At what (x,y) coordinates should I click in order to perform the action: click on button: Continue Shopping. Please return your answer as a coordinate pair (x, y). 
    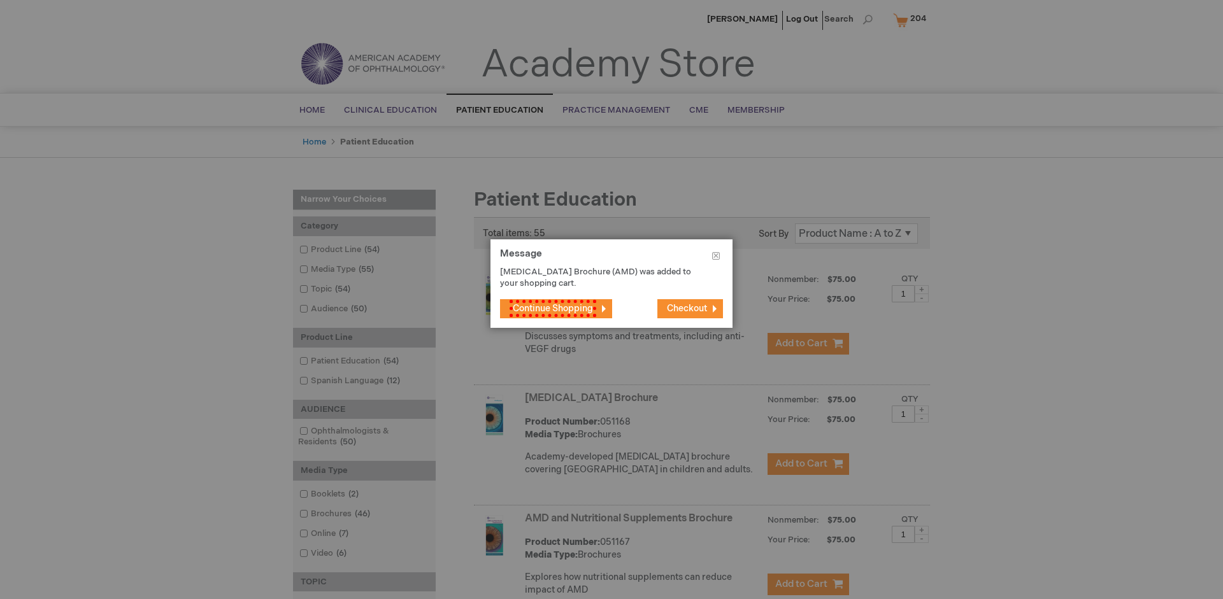
    Looking at the image, I should click on (556, 309).